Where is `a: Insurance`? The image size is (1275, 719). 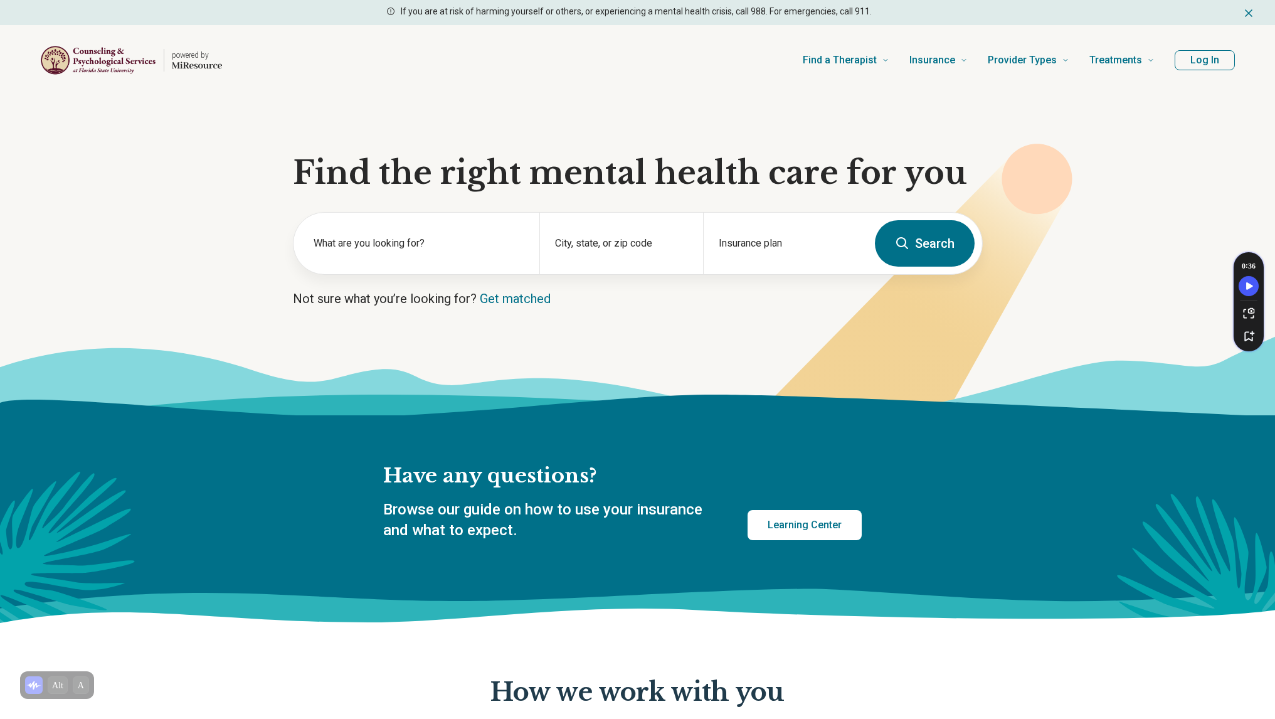
a: Insurance is located at coordinates (938, 60).